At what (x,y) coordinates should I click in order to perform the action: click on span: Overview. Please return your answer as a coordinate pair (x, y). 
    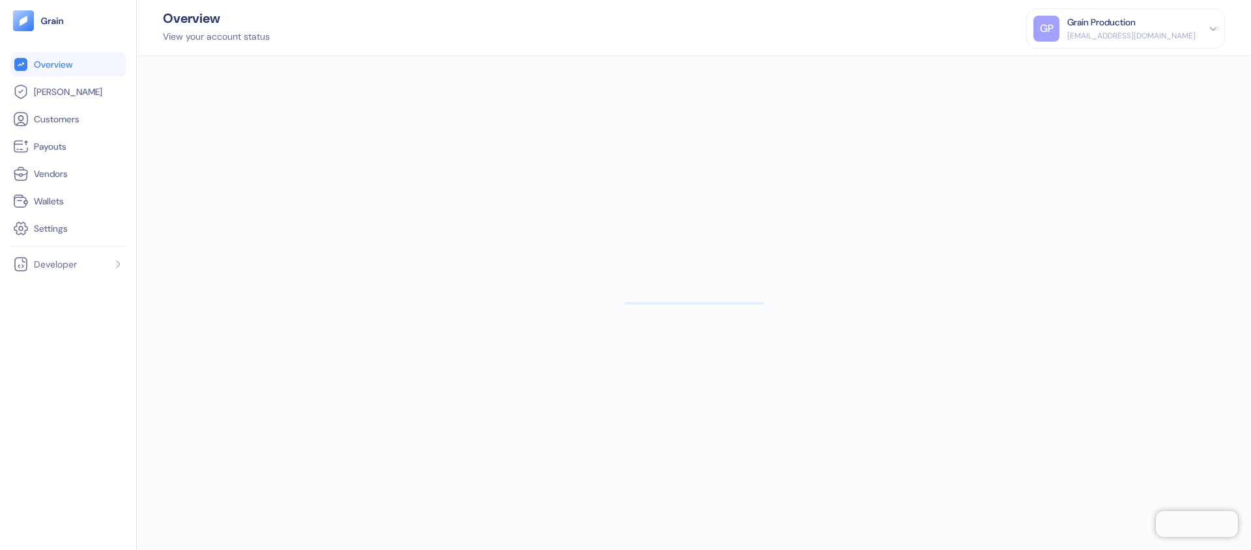
    Looking at the image, I should click on (53, 64).